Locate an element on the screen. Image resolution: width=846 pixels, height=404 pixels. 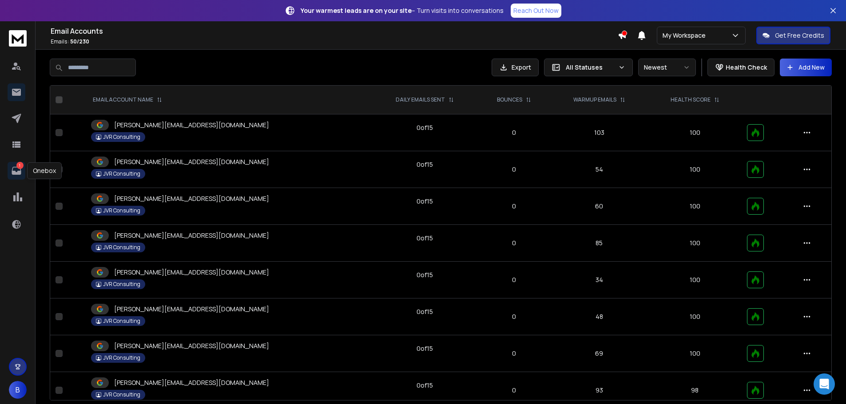
p: WARMUP EMAILS is located at coordinates (594, 100).